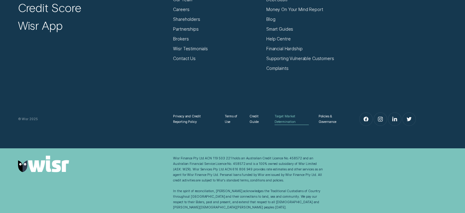 This screenshot has height=213, width=465. I want to click on a: Smart Guides, so click(280, 29).